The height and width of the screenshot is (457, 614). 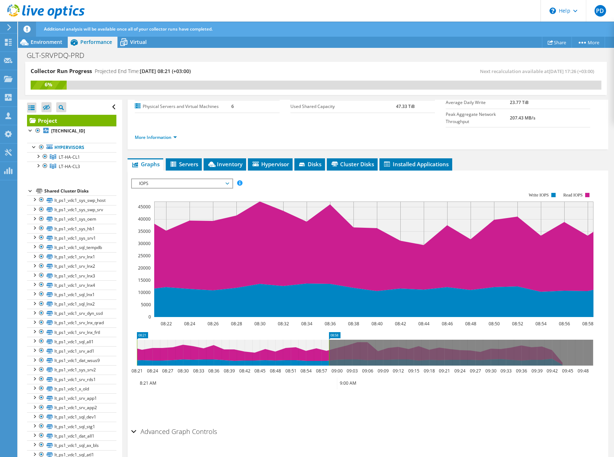 What do you see at coordinates (72, 304) in the screenshot?
I see `a: lt_ps1_vdc1_sql_lnx2` at bounding box center [72, 304].